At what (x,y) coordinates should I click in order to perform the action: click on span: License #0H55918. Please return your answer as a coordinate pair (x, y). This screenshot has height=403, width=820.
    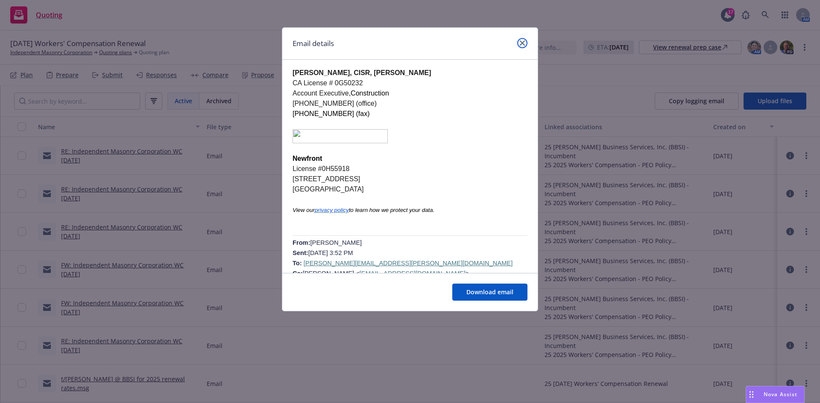
    Looking at the image, I should click on (321, 169).